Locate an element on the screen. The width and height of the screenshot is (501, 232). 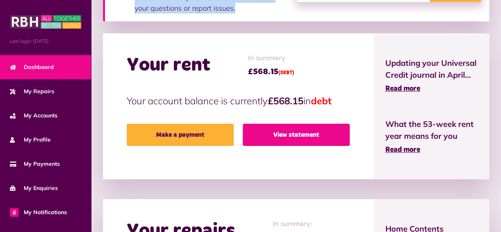
span: £568.15 is located at coordinates (271, 72).